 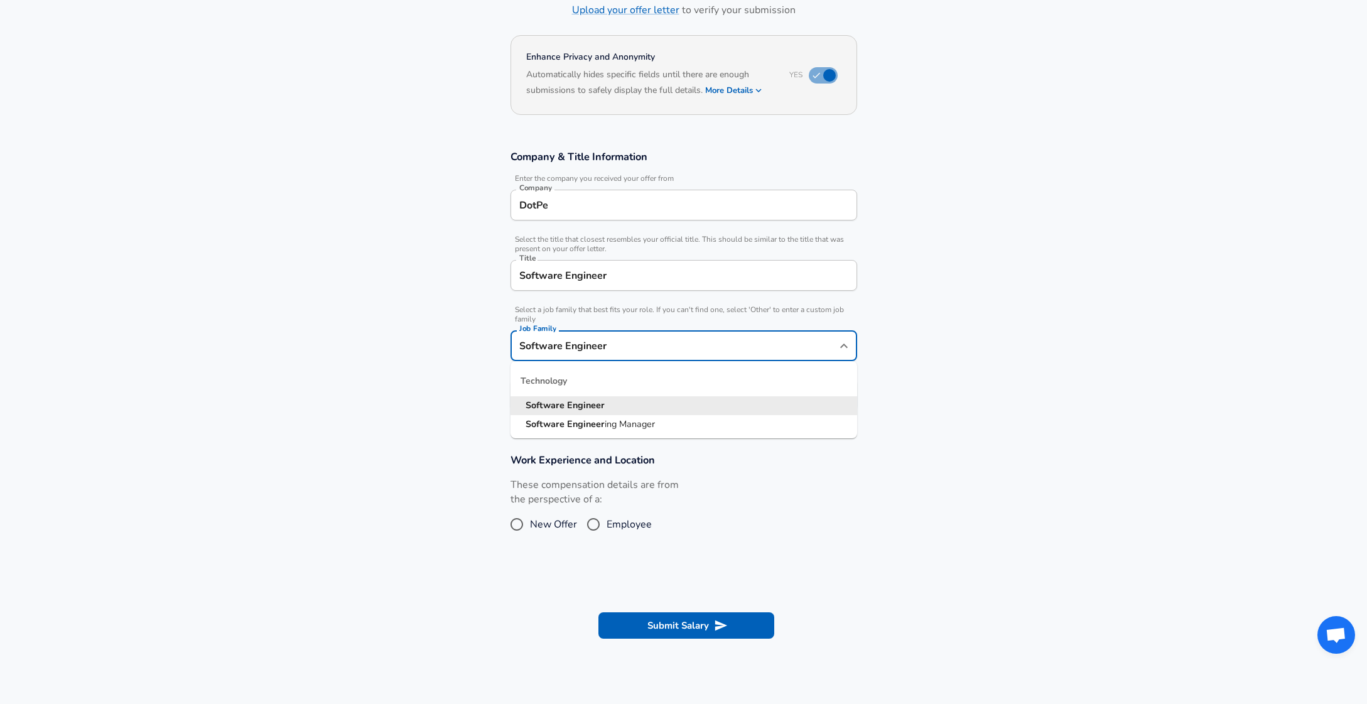 What do you see at coordinates (629, 525) in the screenshot?
I see `span: Employee` at bounding box center [629, 525].